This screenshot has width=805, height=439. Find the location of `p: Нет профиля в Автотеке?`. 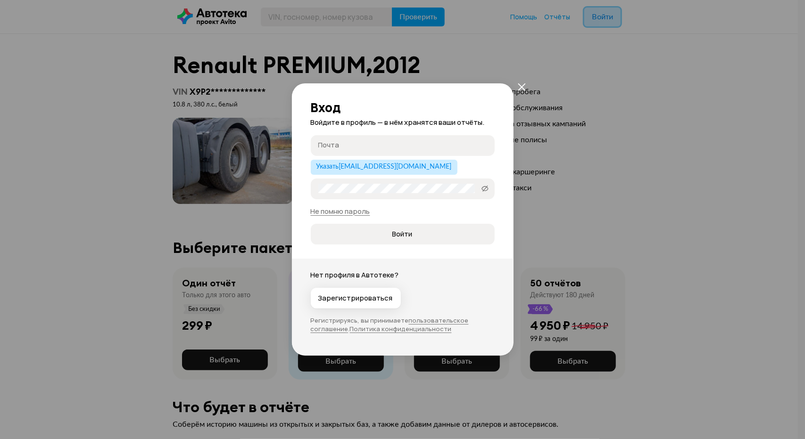

p: Нет профиля в Автотеке? is located at coordinates (403, 275).